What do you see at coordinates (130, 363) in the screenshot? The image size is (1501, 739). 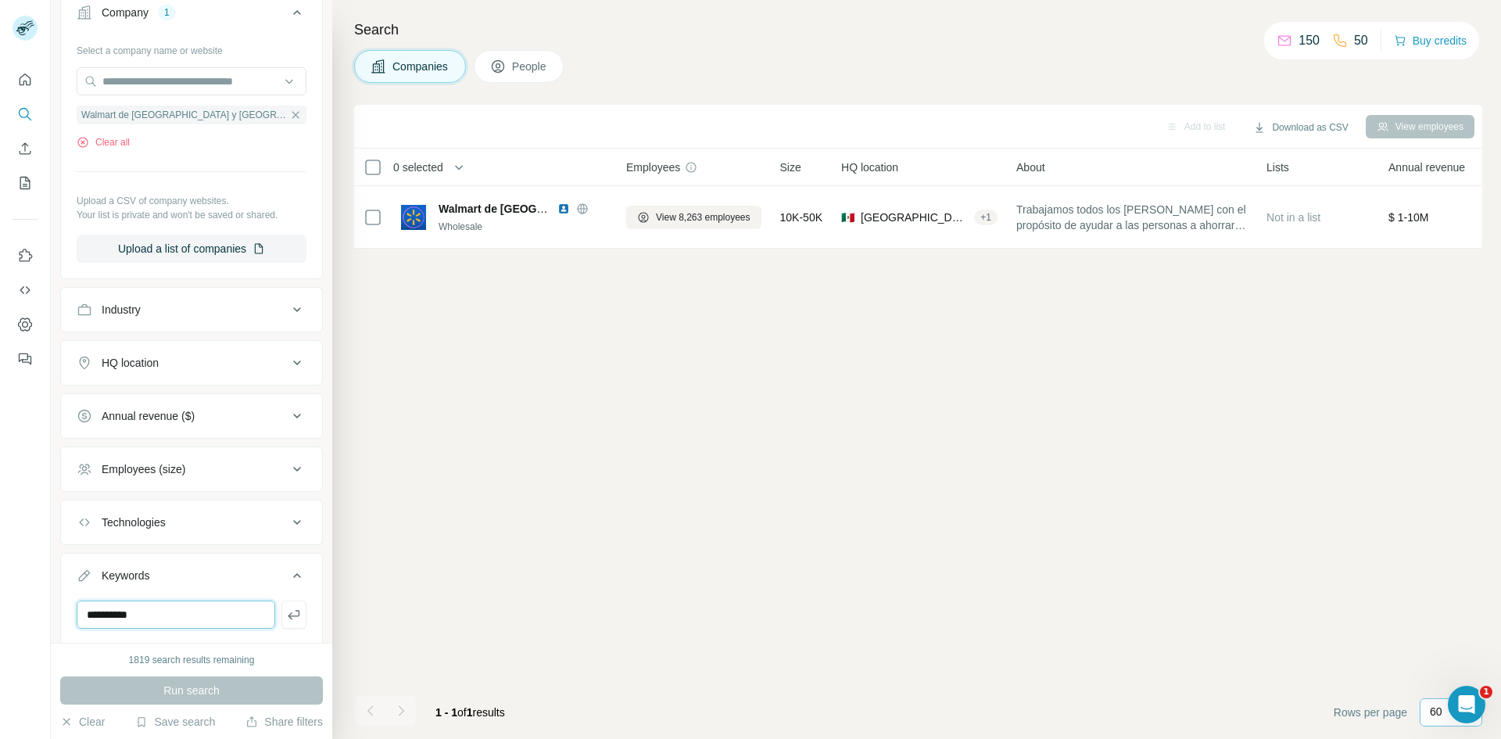 I see `div: HQ location` at bounding box center [130, 363].